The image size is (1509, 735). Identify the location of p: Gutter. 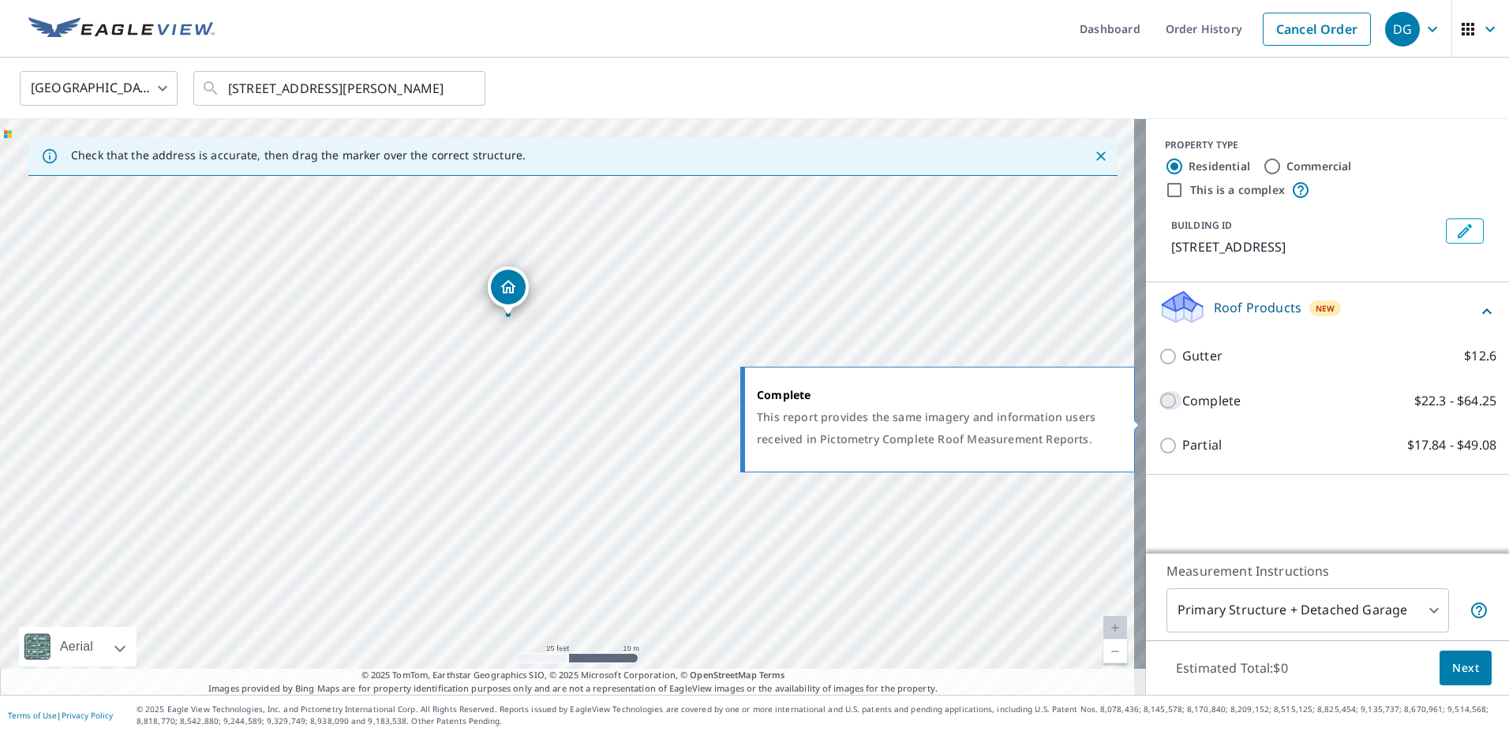
(1202, 356).